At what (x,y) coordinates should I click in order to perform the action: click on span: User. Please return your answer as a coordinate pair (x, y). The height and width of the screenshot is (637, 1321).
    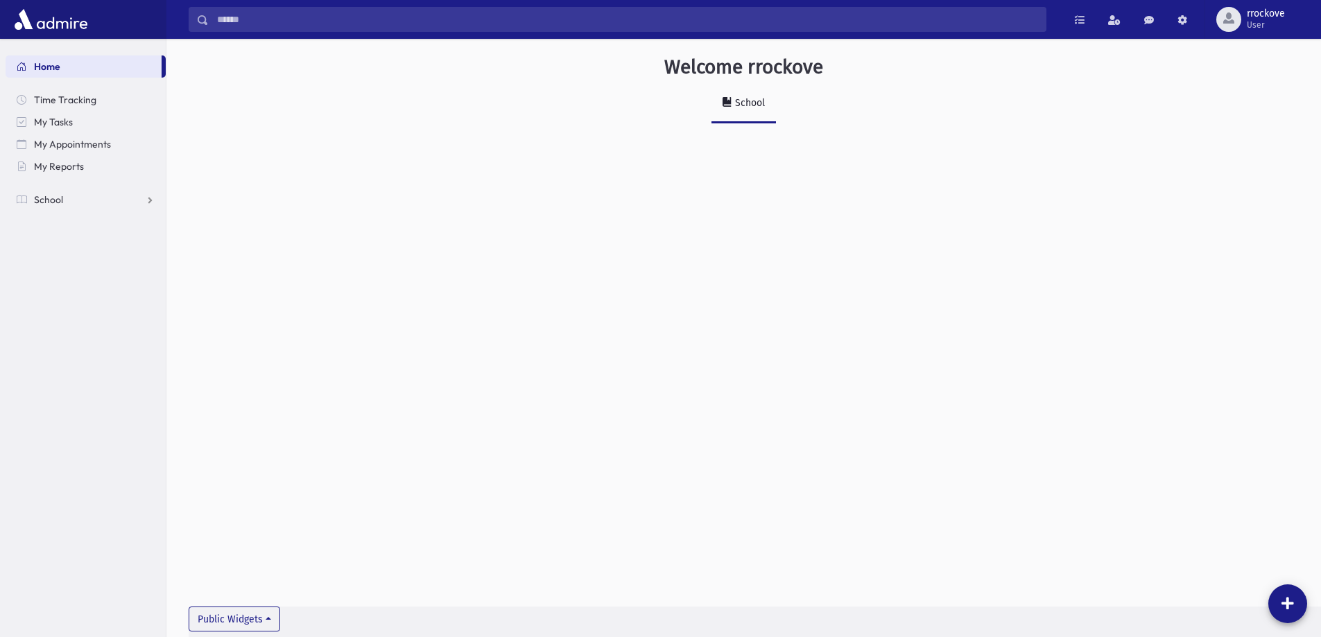
    Looking at the image, I should click on (1266, 25).